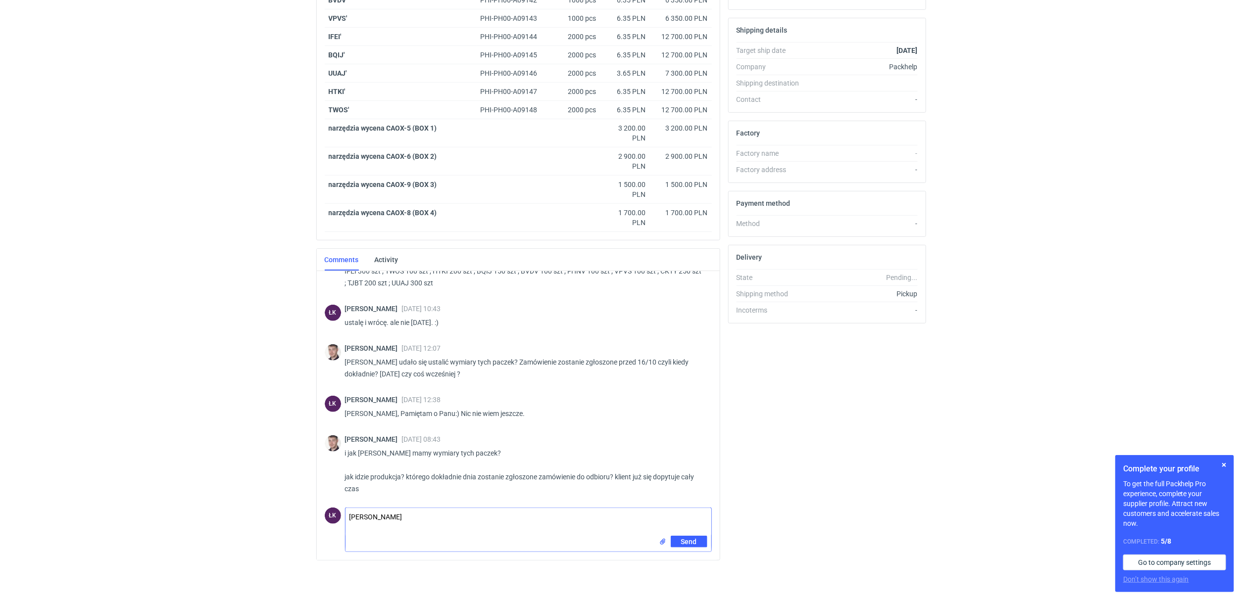  What do you see at coordinates (514, 92) in the screenshot?
I see `div: PHI-PH00-A09147` at bounding box center [514, 92].